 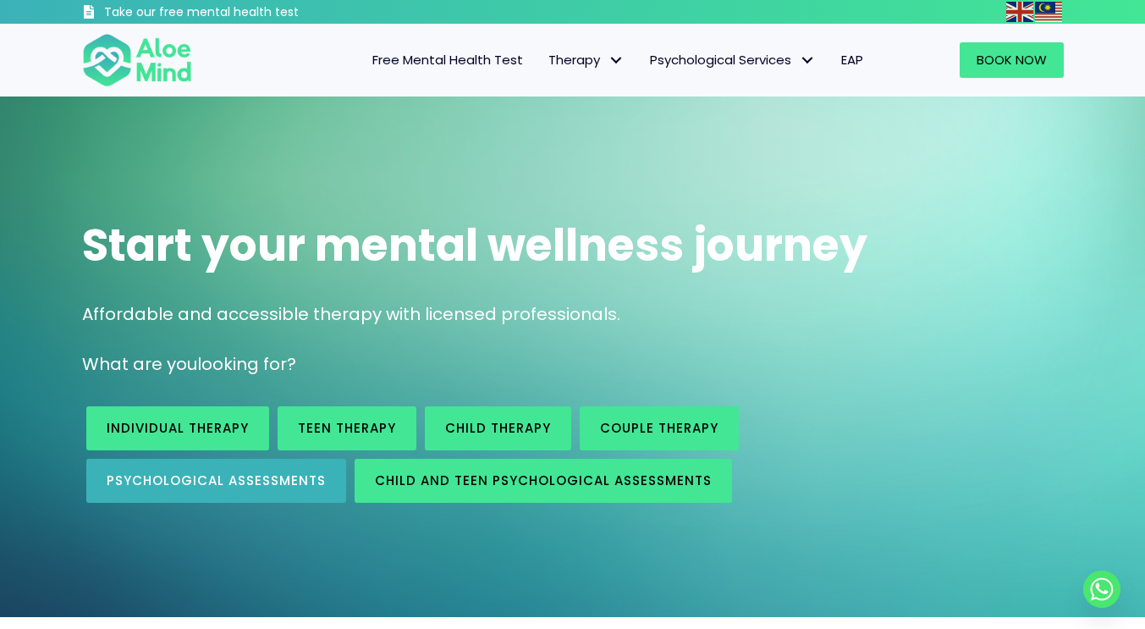 What do you see at coordinates (616, 60) in the screenshot?
I see `span: Therapy: submenu` at bounding box center [616, 60].